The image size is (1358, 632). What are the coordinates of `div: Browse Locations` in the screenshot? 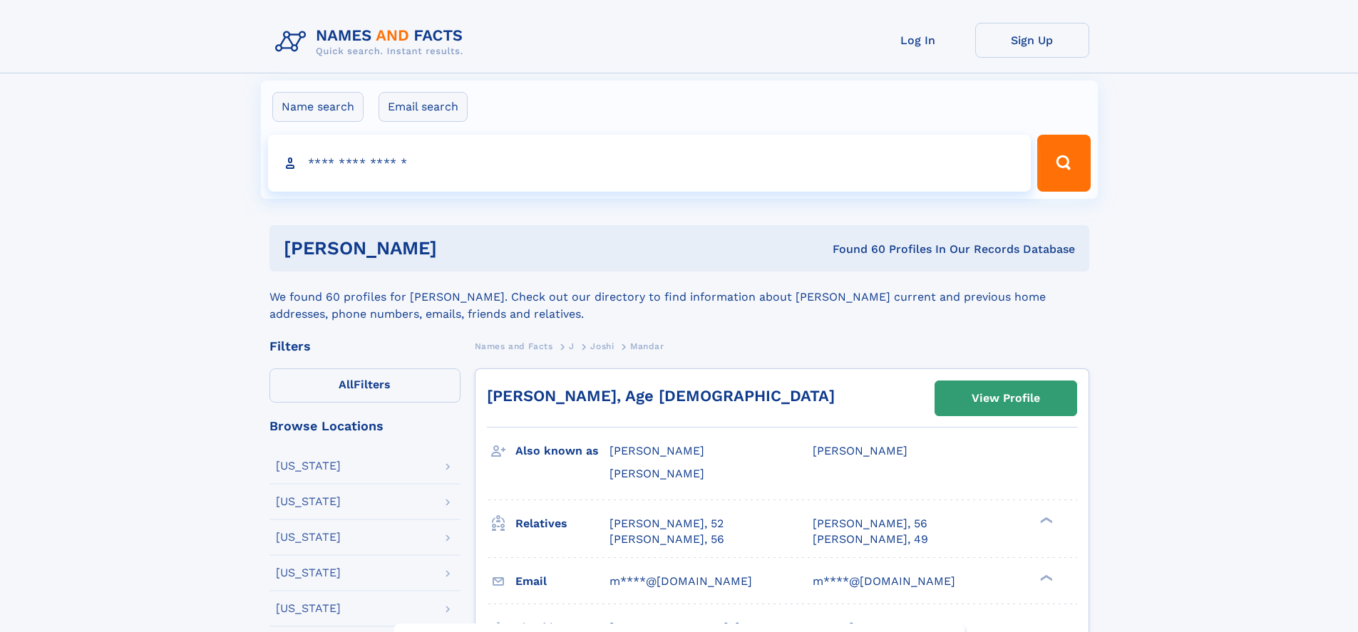 It's located at (365, 426).